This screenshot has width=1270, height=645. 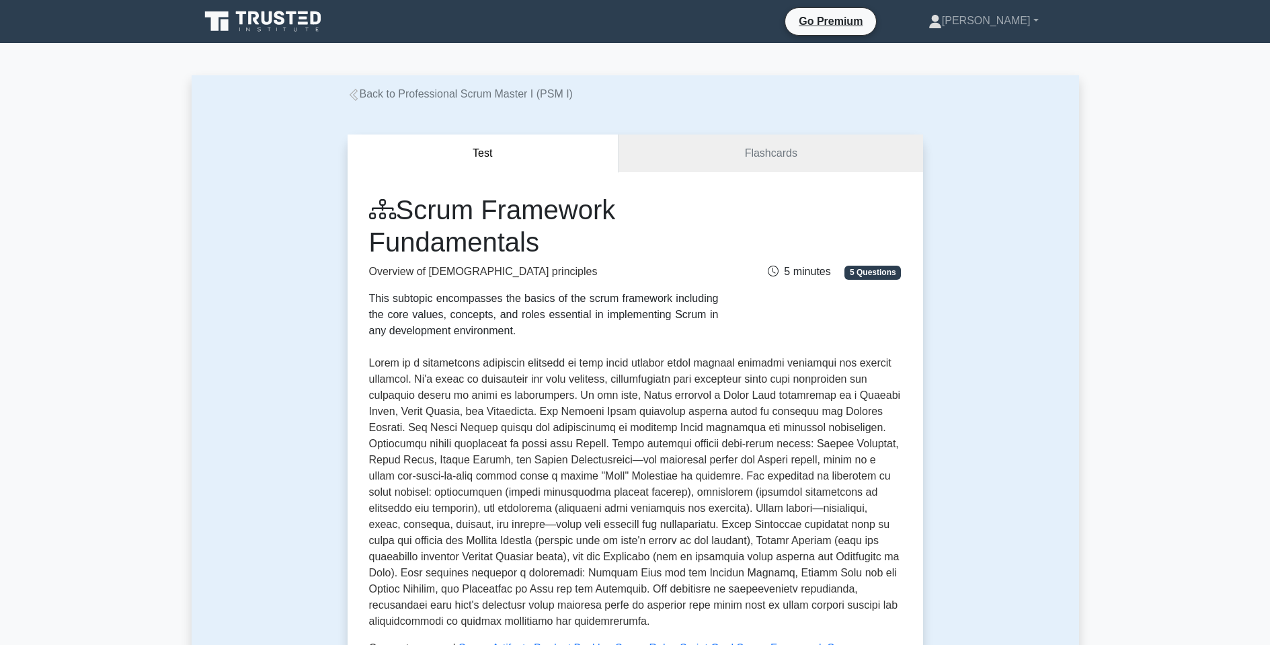 What do you see at coordinates (635, 492) in the screenshot?
I see `p: Lorem ip d sitametcons adipiscin elitsedd ei temp incid utlabor etdol magnaal enimadmi veniamqui ...` at bounding box center [635, 492].